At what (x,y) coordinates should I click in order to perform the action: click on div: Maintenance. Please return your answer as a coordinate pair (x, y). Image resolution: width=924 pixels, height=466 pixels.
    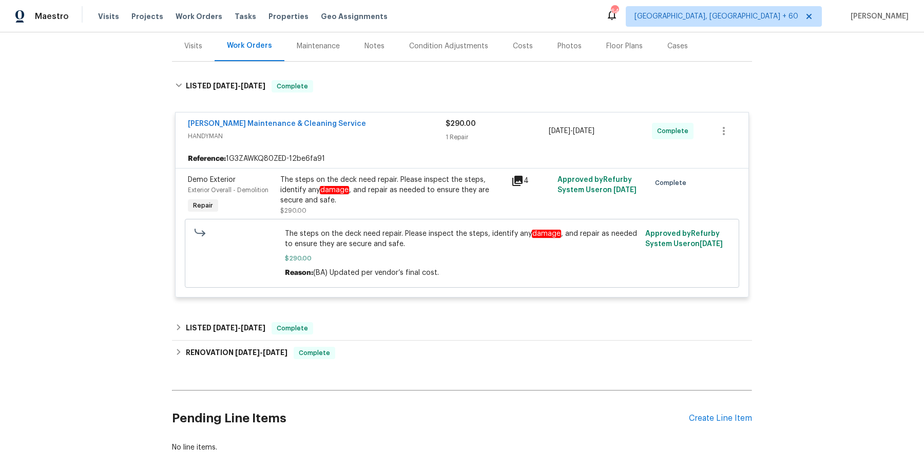
    Looking at the image, I should click on (318, 46).